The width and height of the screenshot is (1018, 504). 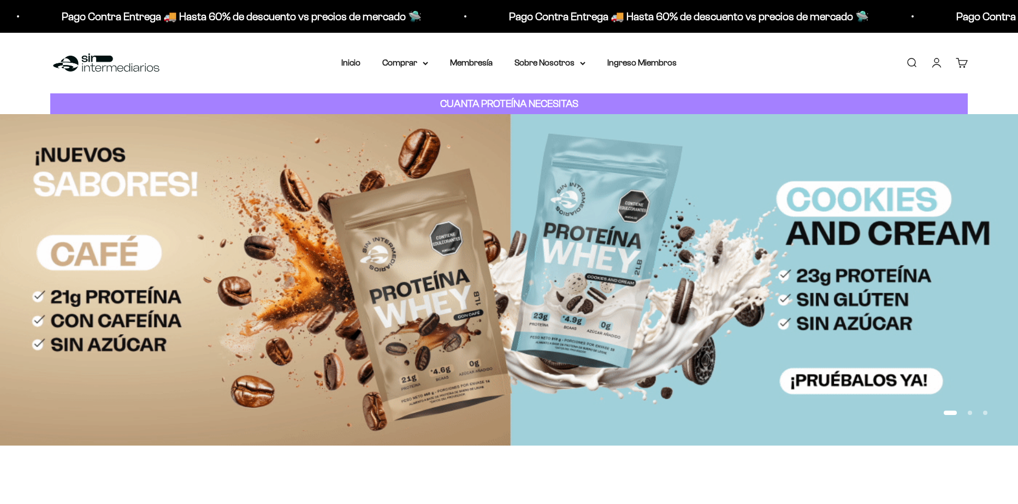 What do you see at coordinates (471, 62) in the screenshot?
I see `a: Membresía` at bounding box center [471, 62].